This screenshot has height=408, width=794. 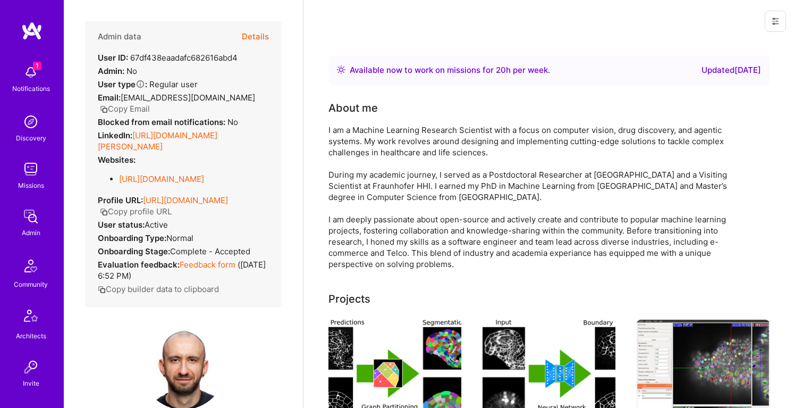 What do you see at coordinates (111, 71) in the screenshot?
I see `strong: Admin:` at bounding box center [111, 71].